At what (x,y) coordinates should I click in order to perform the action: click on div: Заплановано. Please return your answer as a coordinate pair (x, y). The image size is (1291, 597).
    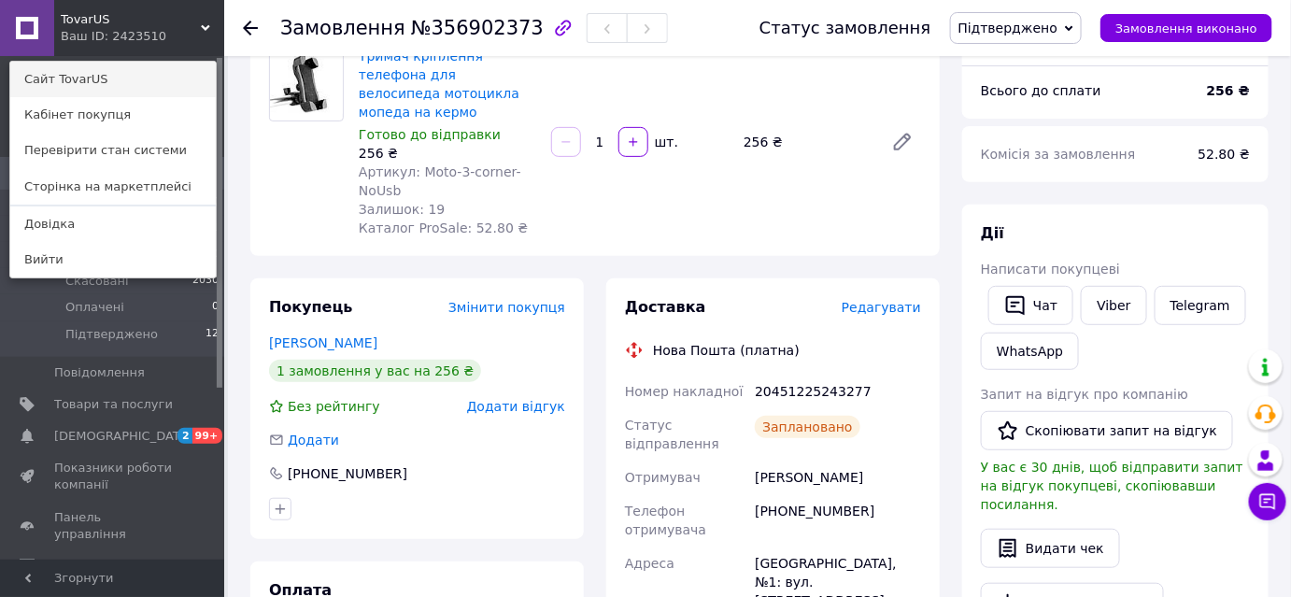
    Looking at the image, I should click on (807, 427).